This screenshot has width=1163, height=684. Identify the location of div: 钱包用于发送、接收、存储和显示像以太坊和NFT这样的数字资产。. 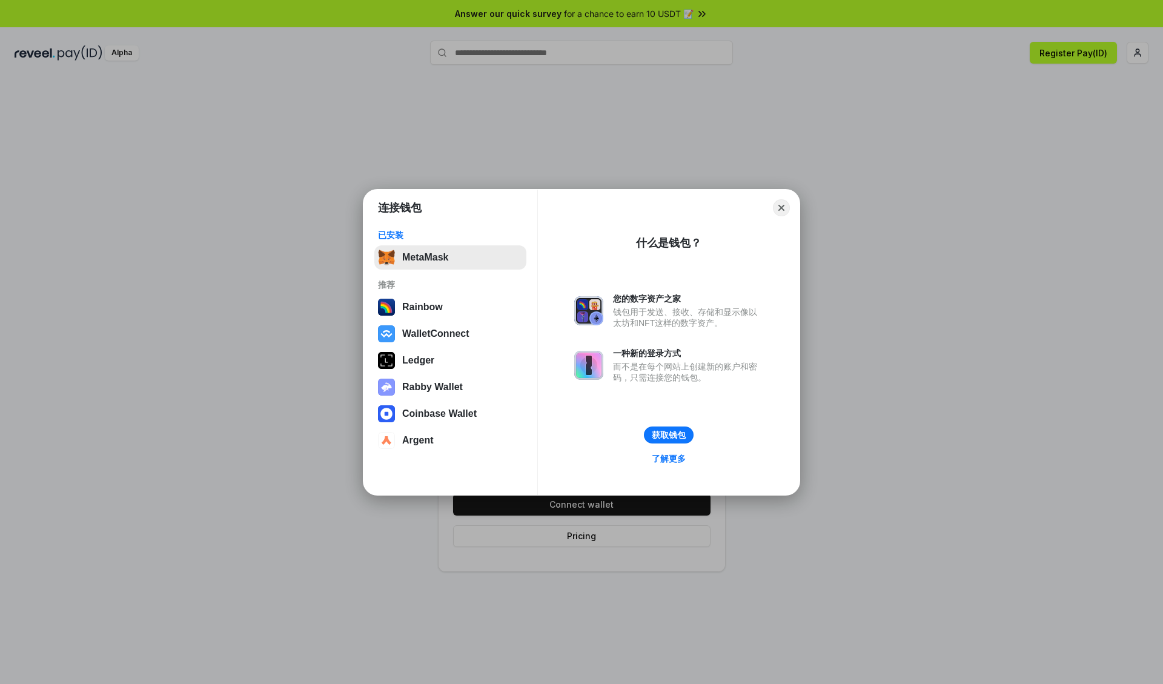
(688, 317).